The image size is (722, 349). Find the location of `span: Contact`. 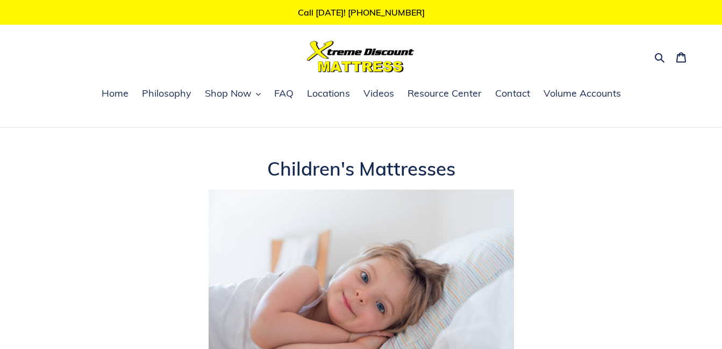

span: Contact is located at coordinates (512, 94).